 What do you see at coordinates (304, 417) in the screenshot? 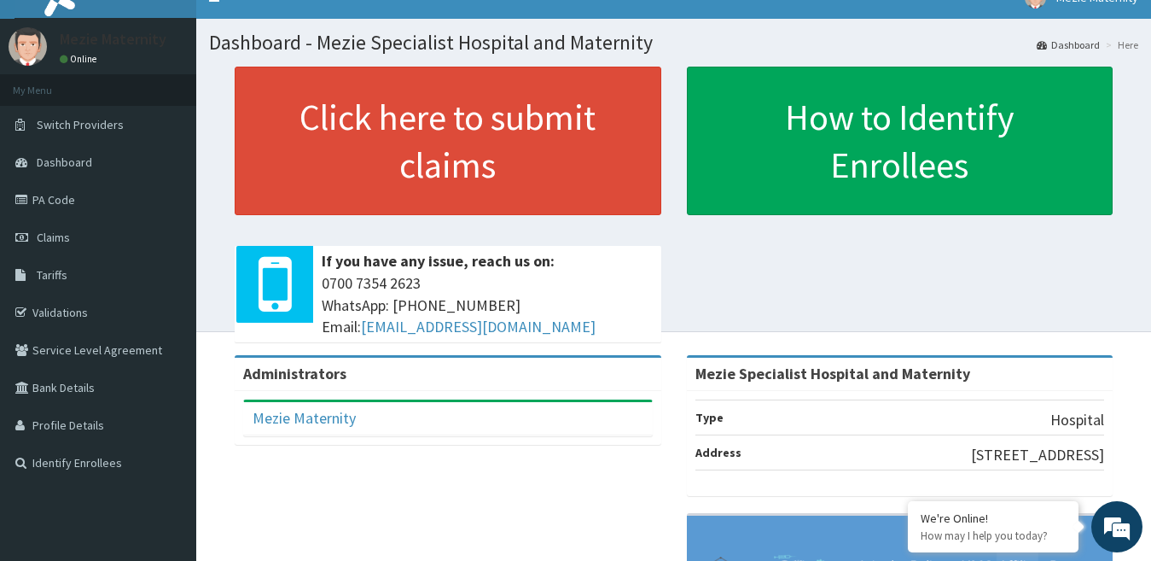
I see `a: Mezie Maternity` at bounding box center [304, 417].